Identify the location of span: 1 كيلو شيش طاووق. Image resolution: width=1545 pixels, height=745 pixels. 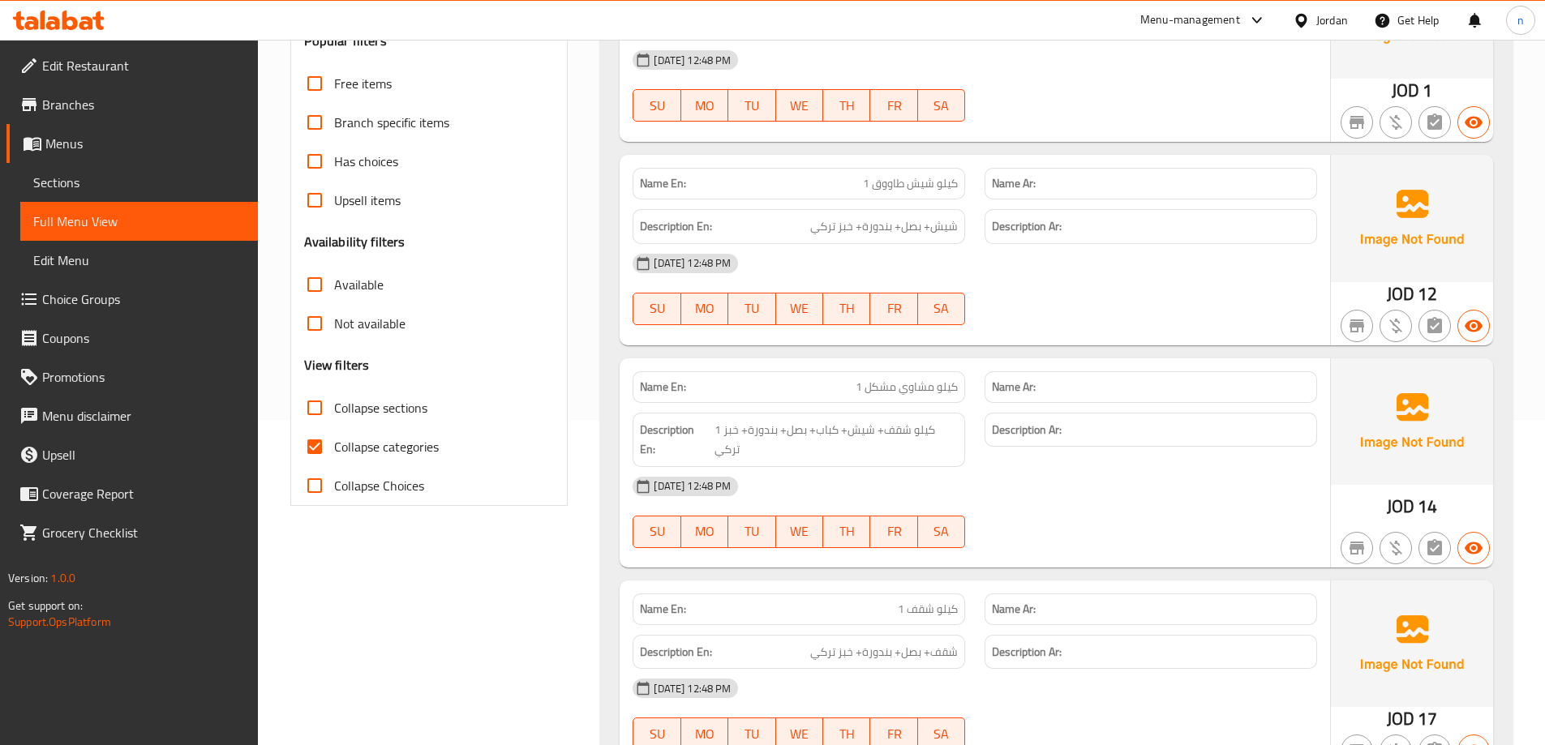
(910, 183).